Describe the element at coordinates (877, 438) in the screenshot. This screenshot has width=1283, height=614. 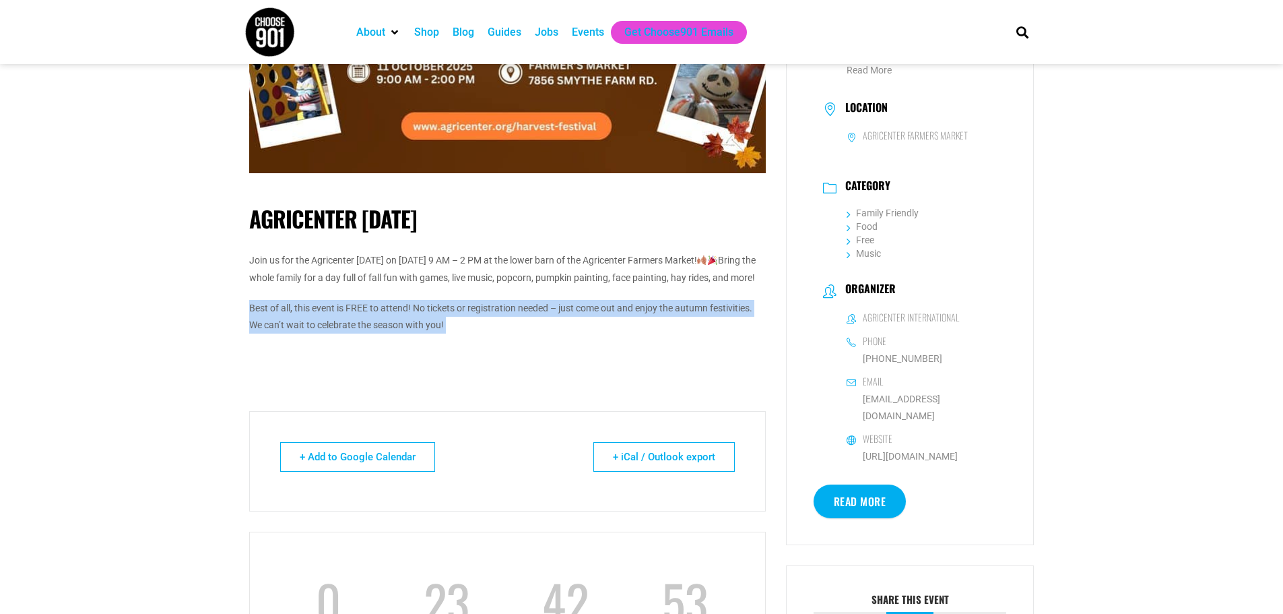
I see `h6: Website` at that location.